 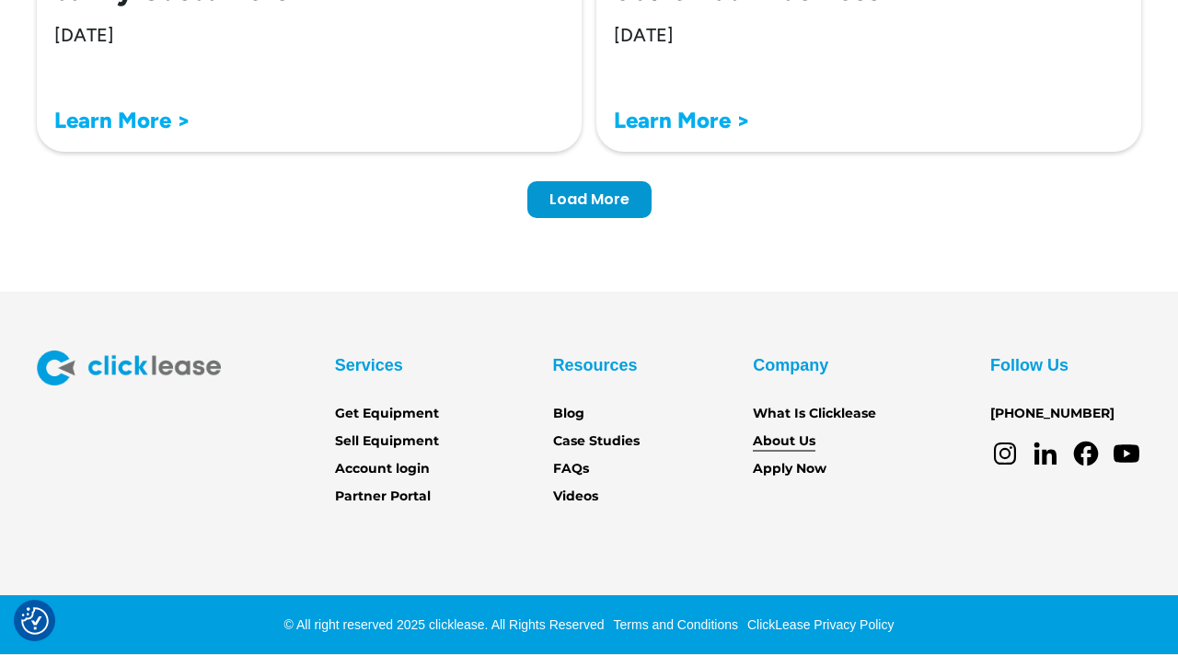 What do you see at coordinates (790, 469) in the screenshot?
I see `a: Apply Now` at bounding box center [790, 469].